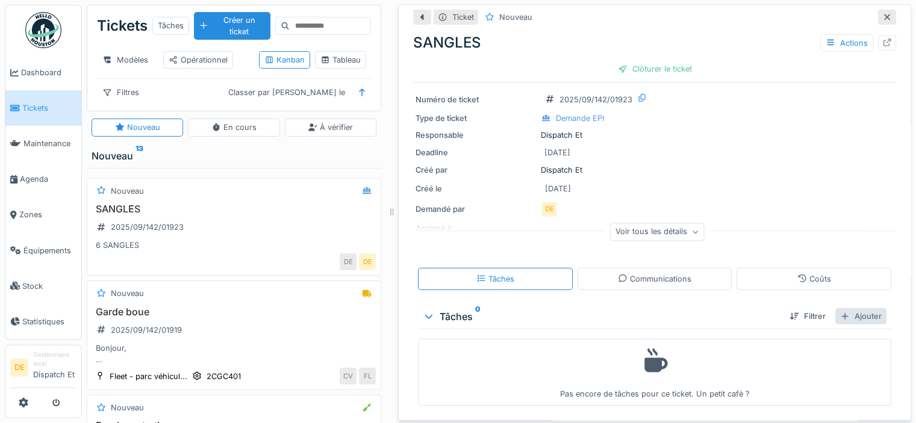 Image resolution: width=916 pixels, height=423 pixels. I want to click on a: Agenda, so click(43, 179).